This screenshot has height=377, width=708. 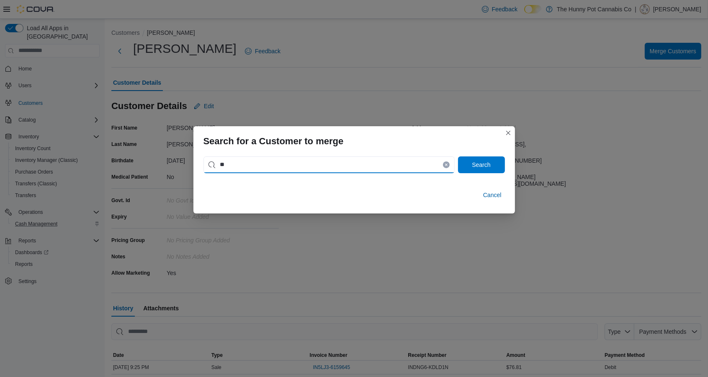 What do you see at coordinates (493, 195) in the screenshot?
I see `button: Cancel` at bounding box center [493, 195].